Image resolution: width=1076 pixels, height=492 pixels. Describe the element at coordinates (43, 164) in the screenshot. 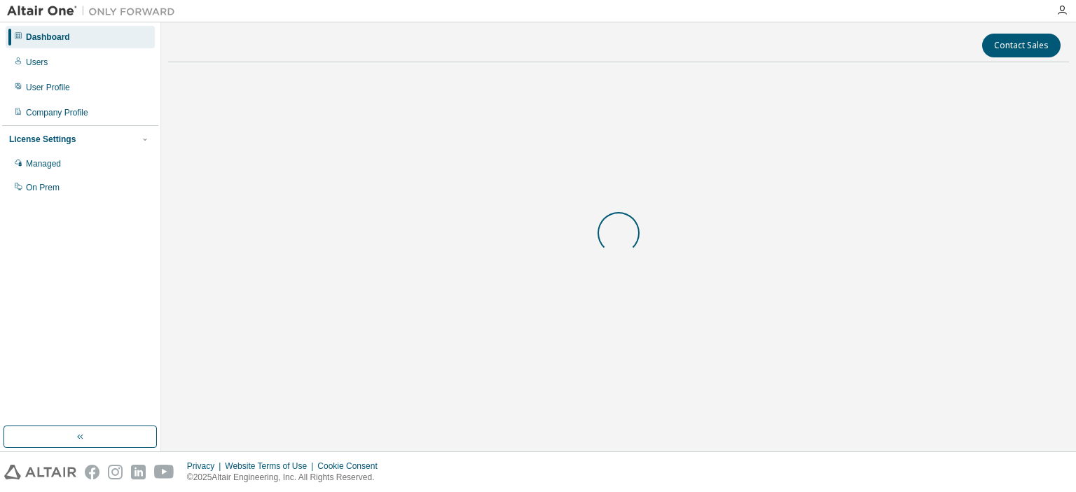

I see `div: Managed` at that location.